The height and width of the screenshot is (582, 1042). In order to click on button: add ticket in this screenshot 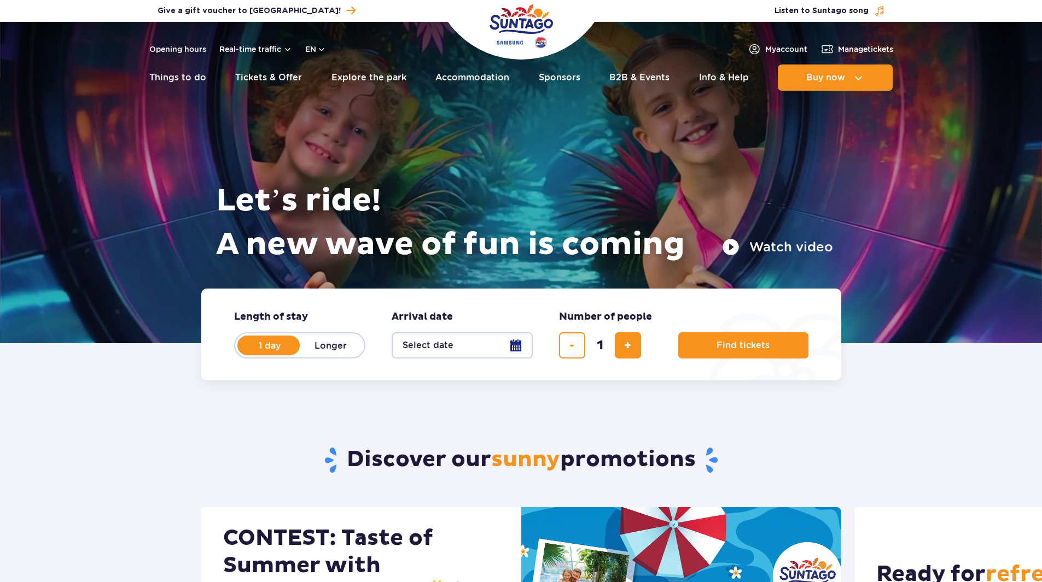, I will do `click(628, 346)`.